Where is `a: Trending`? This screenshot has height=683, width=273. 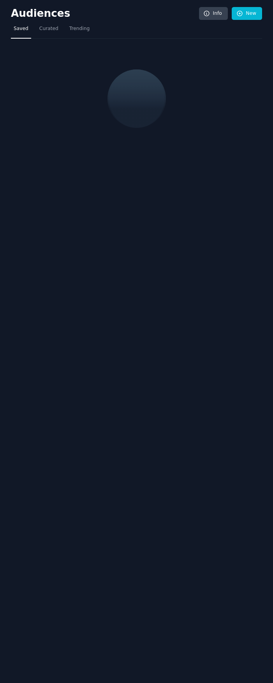
a: Trending is located at coordinates (80, 30).